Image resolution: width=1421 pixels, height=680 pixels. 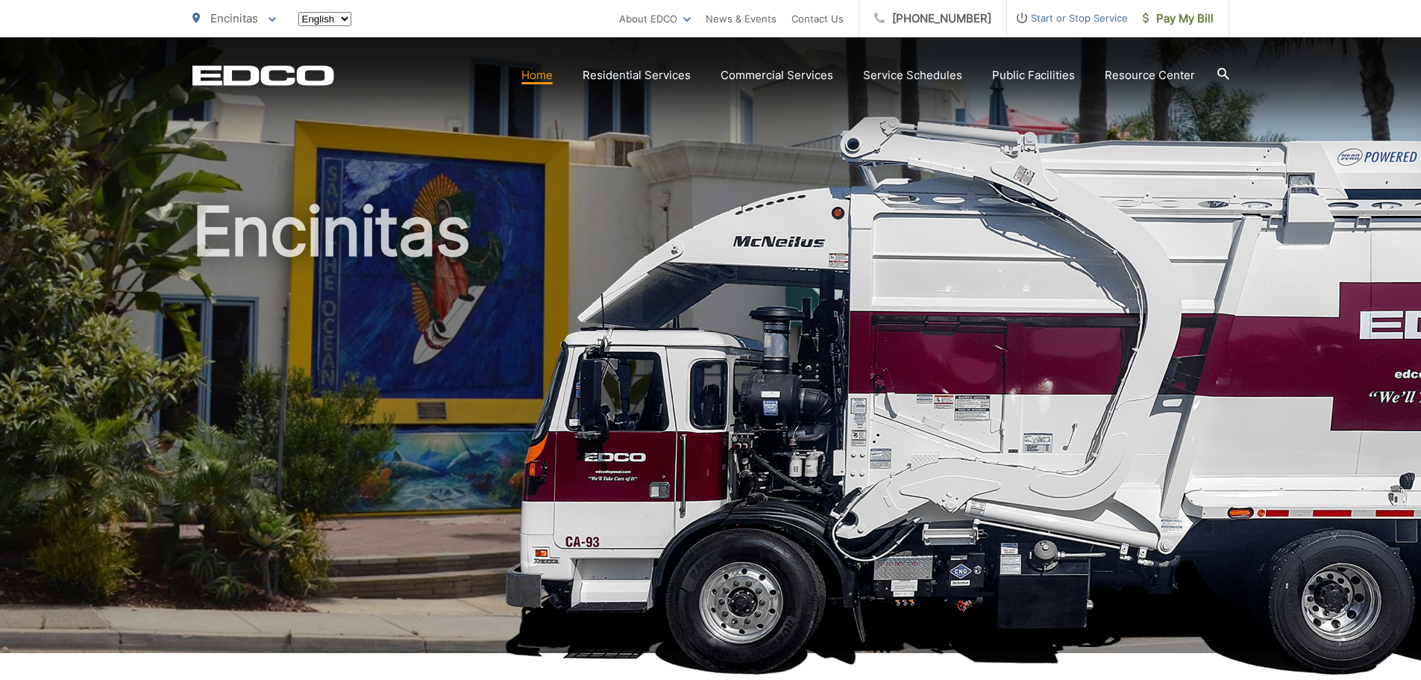 I want to click on span: Pay My Bill, so click(x=1178, y=19).